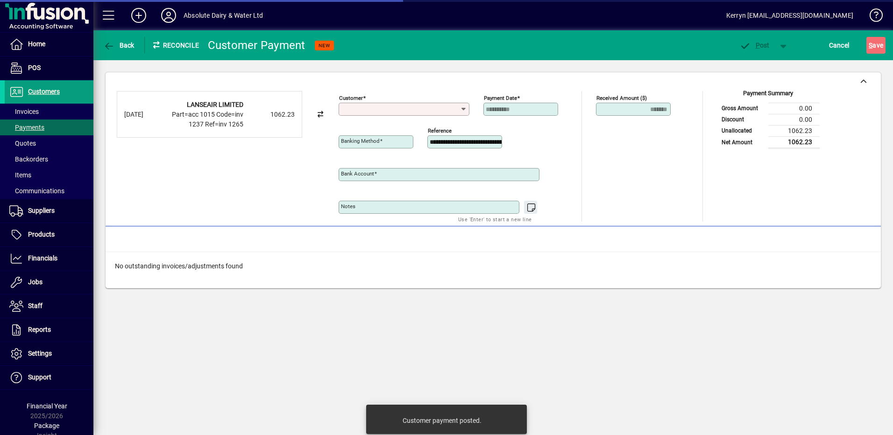 This screenshot has height=435, width=893. Describe the element at coordinates (49, 378) in the screenshot. I see `a: Support` at that location.